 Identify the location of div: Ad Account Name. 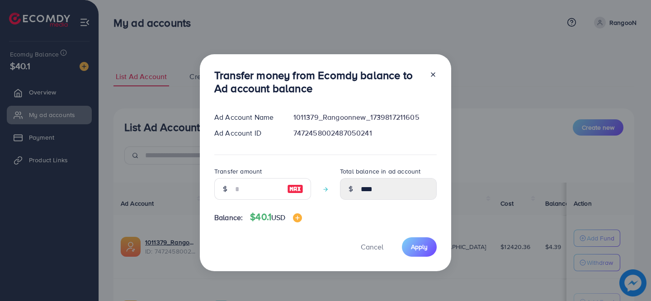
(246, 117).